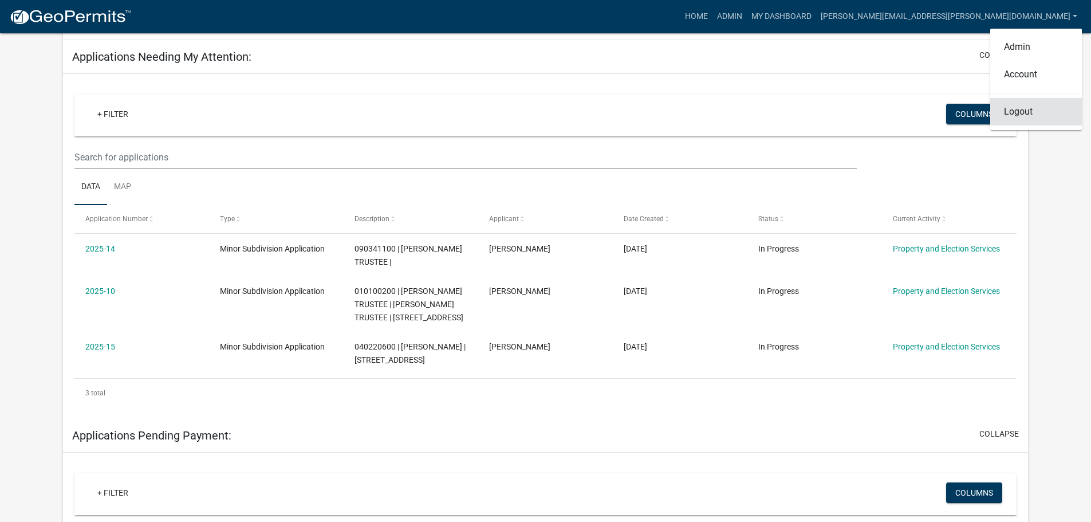  Describe the element at coordinates (116, 219) in the screenshot. I see `span: Application Number` at that location.